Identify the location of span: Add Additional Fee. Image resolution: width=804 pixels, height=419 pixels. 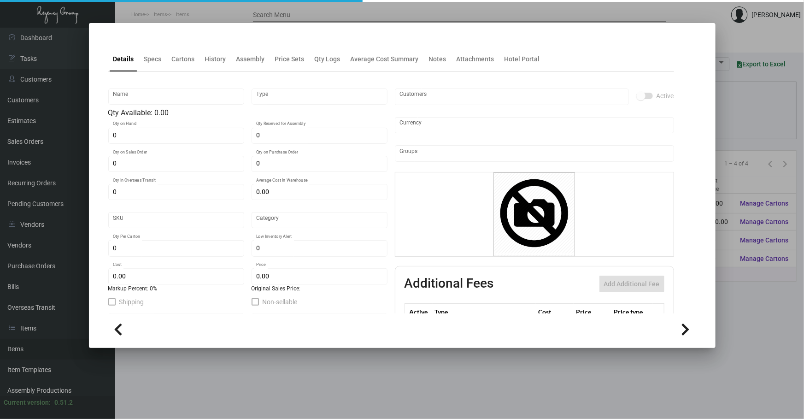
(631, 284).